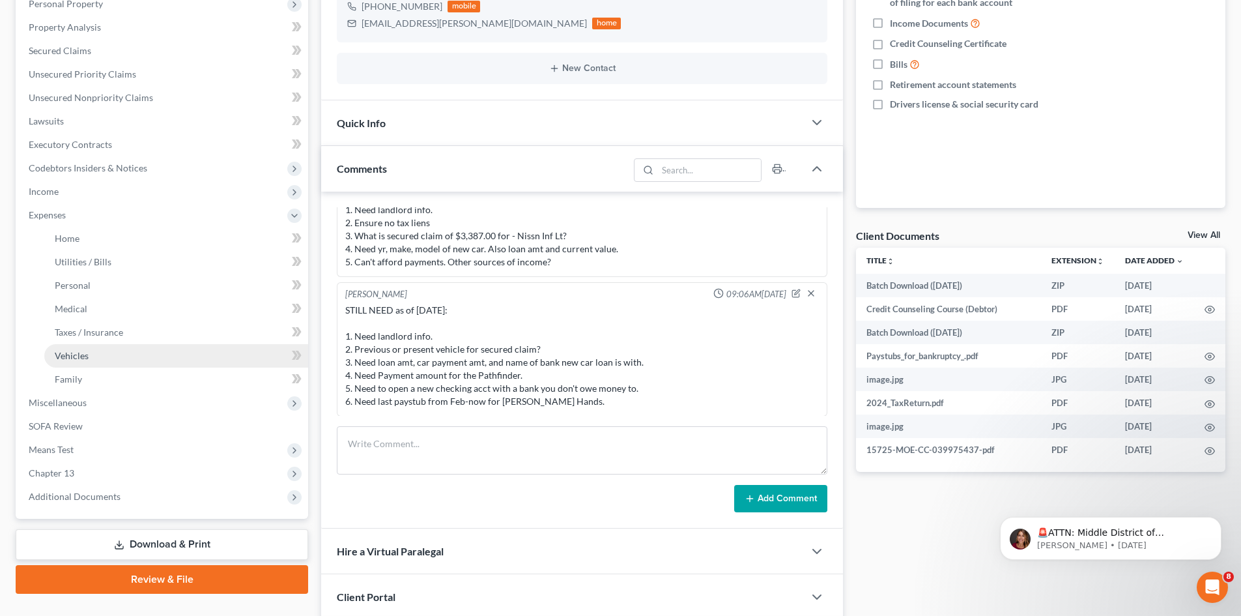 This screenshot has width=1241, height=616. What do you see at coordinates (51, 449) in the screenshot?
I see `span: Means Test` at bounding box center [51, 449].